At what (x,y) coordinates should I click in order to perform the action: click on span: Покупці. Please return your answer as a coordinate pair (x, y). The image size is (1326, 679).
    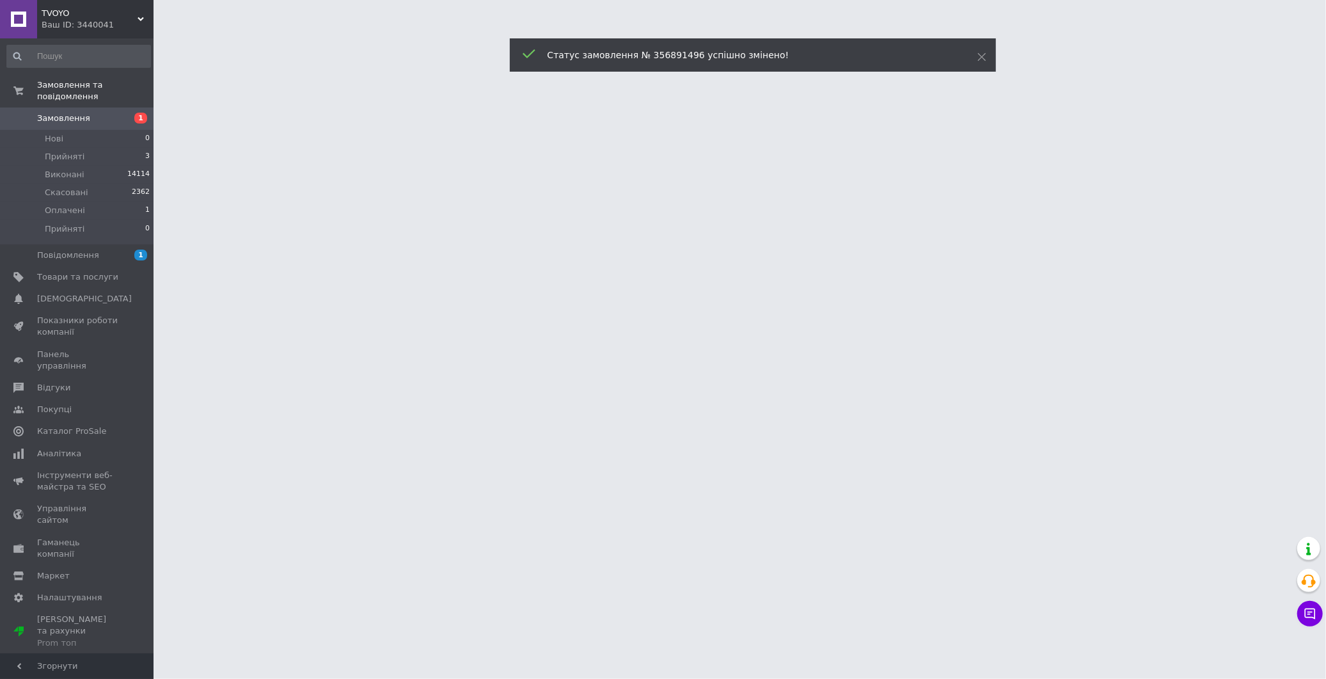
    Looking at the image, I should click on (54, 409).